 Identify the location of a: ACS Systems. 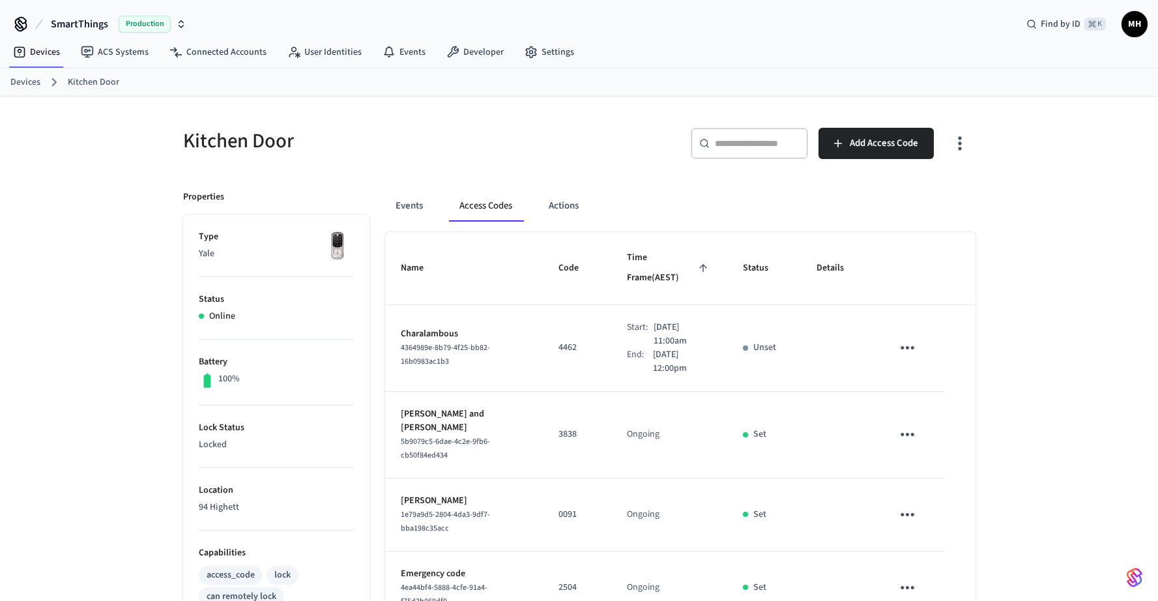
(115, 52).